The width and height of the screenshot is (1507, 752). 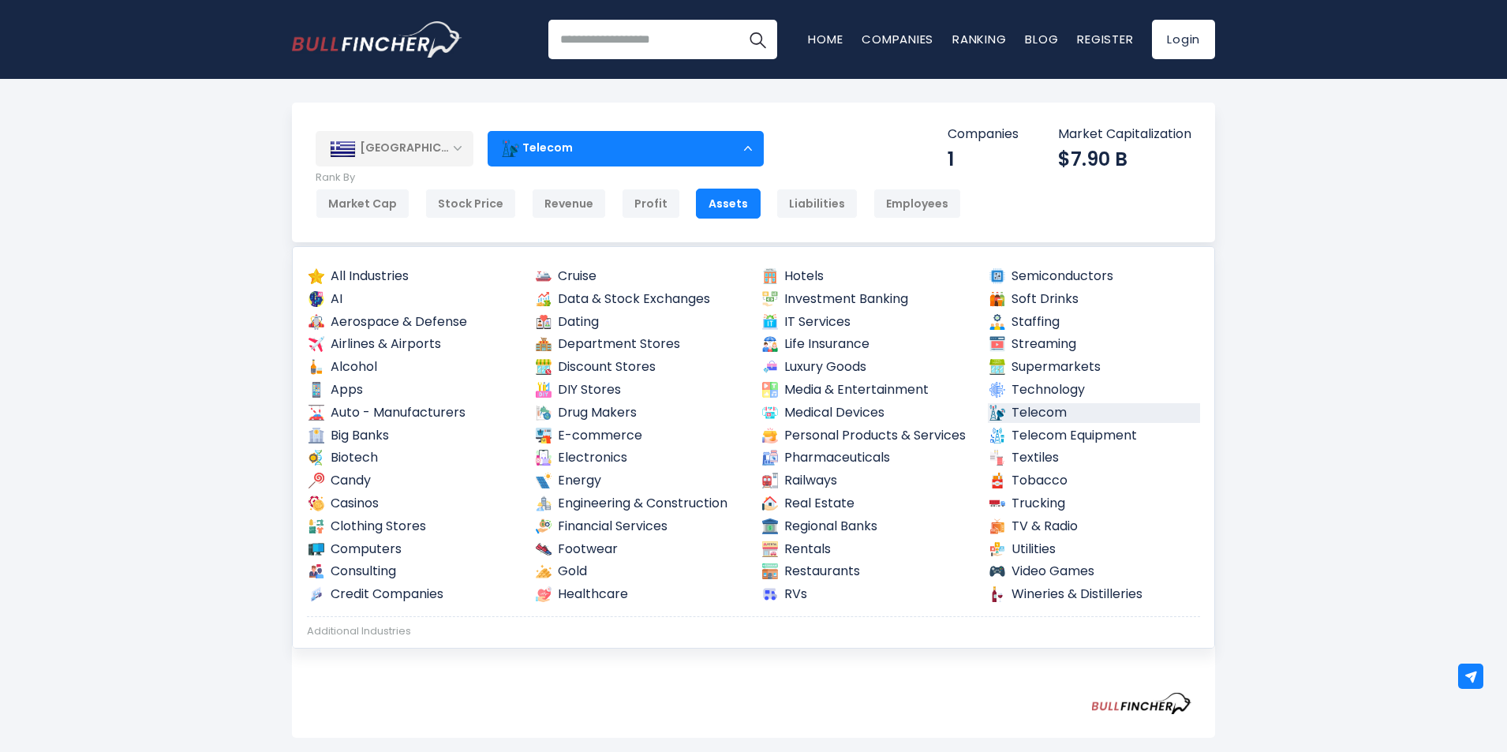 I want to click on a: Computers, so click(x=413, y=549).